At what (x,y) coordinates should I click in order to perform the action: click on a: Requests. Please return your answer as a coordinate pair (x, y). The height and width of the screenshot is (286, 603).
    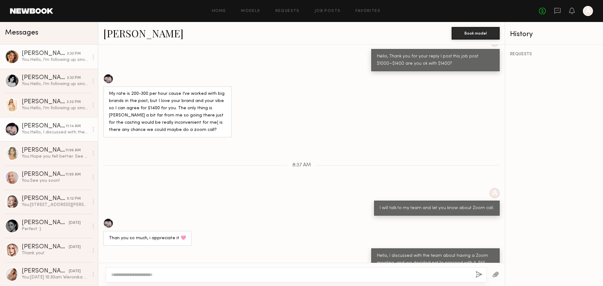
    Looking at the image, I should click on (287, 11).